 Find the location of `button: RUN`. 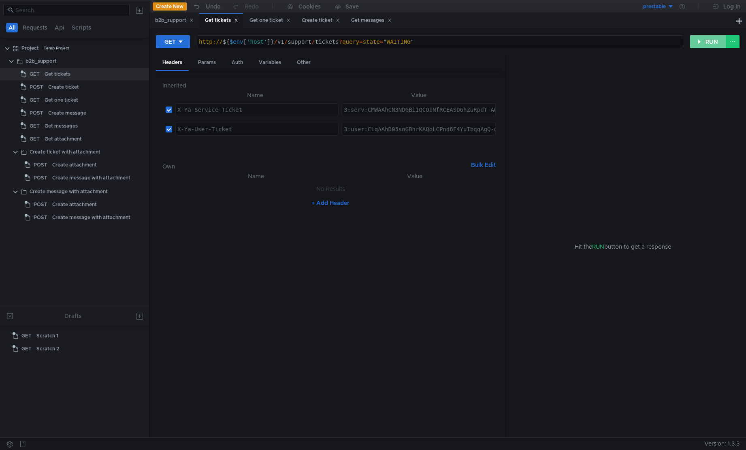

button: RUN is located at coordinates (707, 42).